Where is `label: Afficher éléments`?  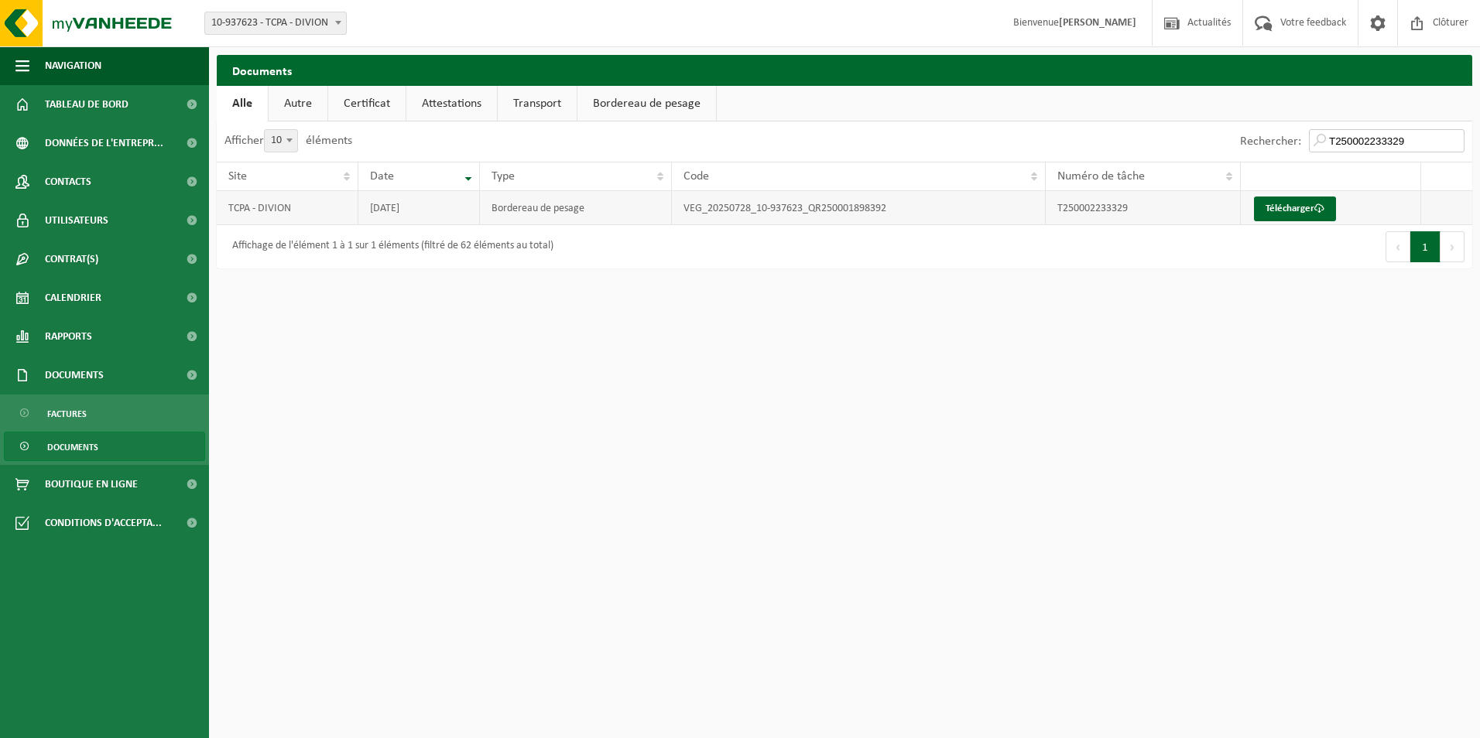 label: Afficher éléments is located at coordinates (288, 141).